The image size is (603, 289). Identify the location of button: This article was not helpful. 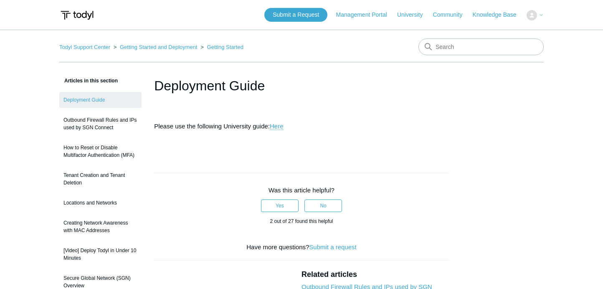
(323, 206).